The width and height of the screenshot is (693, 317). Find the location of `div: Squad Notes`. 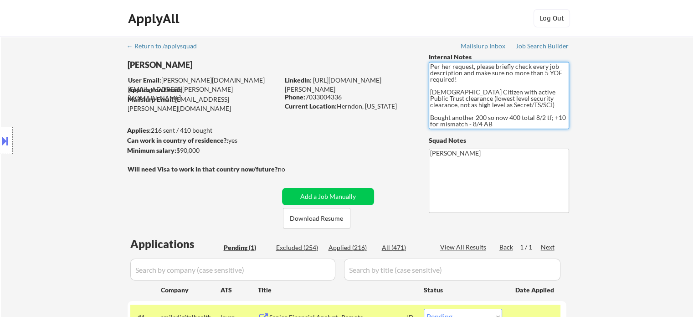

div: Squad Notes is located at coordinates (499, 140).